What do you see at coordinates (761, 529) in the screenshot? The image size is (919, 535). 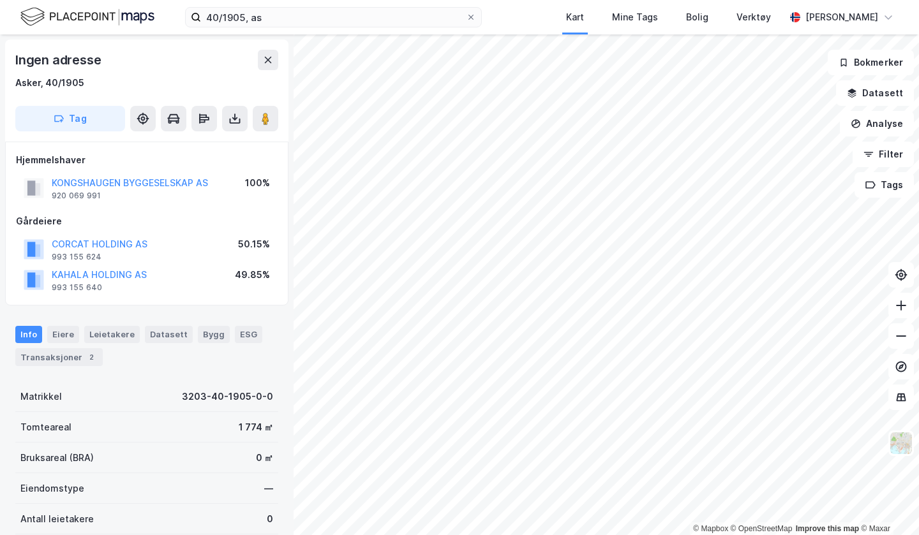 I see `a: OpenStreetMap` at bounding box center [761, 529].